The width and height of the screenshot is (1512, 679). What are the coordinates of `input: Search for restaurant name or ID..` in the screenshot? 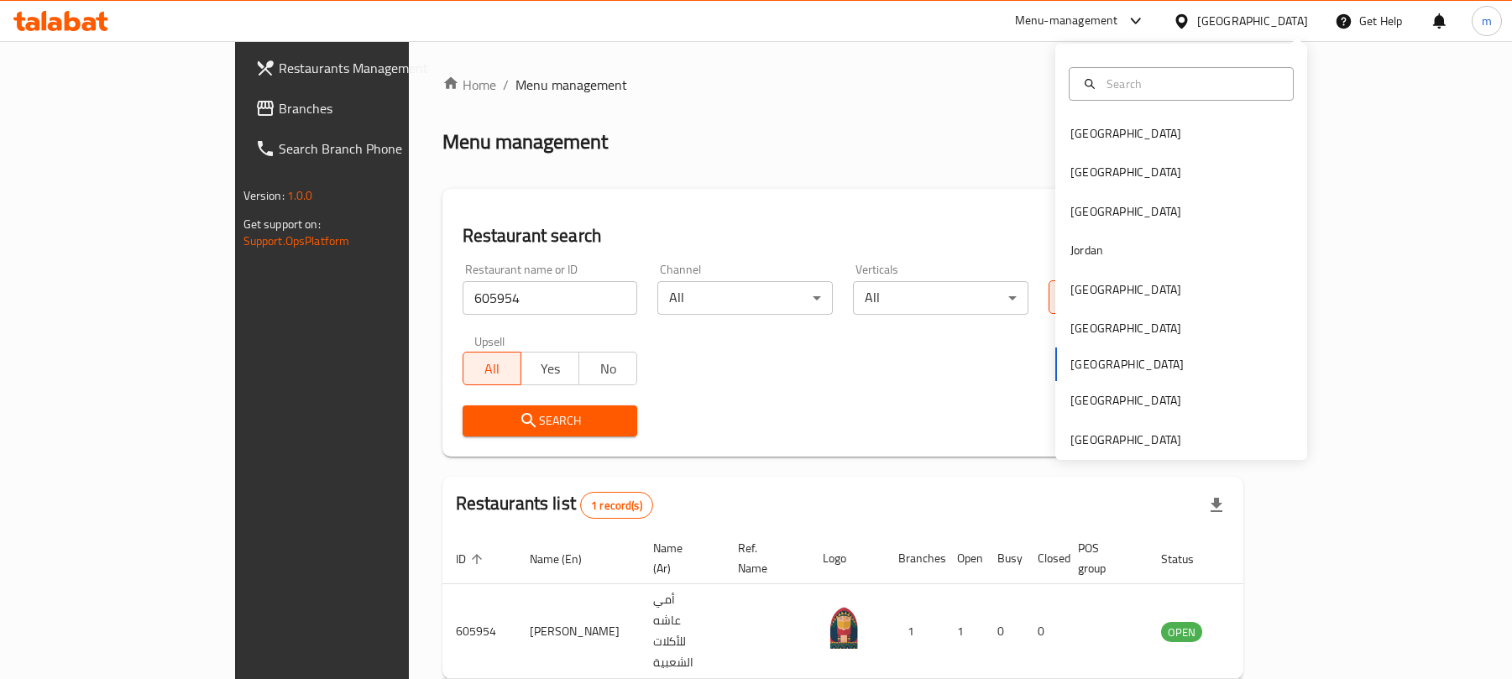 It's located at (550, 298).